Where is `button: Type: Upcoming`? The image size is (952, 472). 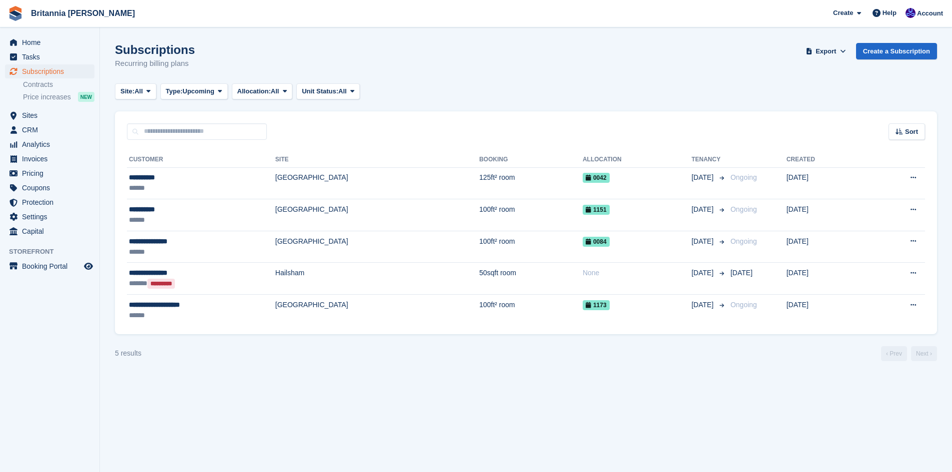 button: Type: Upcoming is located at coordinates (194, 91).